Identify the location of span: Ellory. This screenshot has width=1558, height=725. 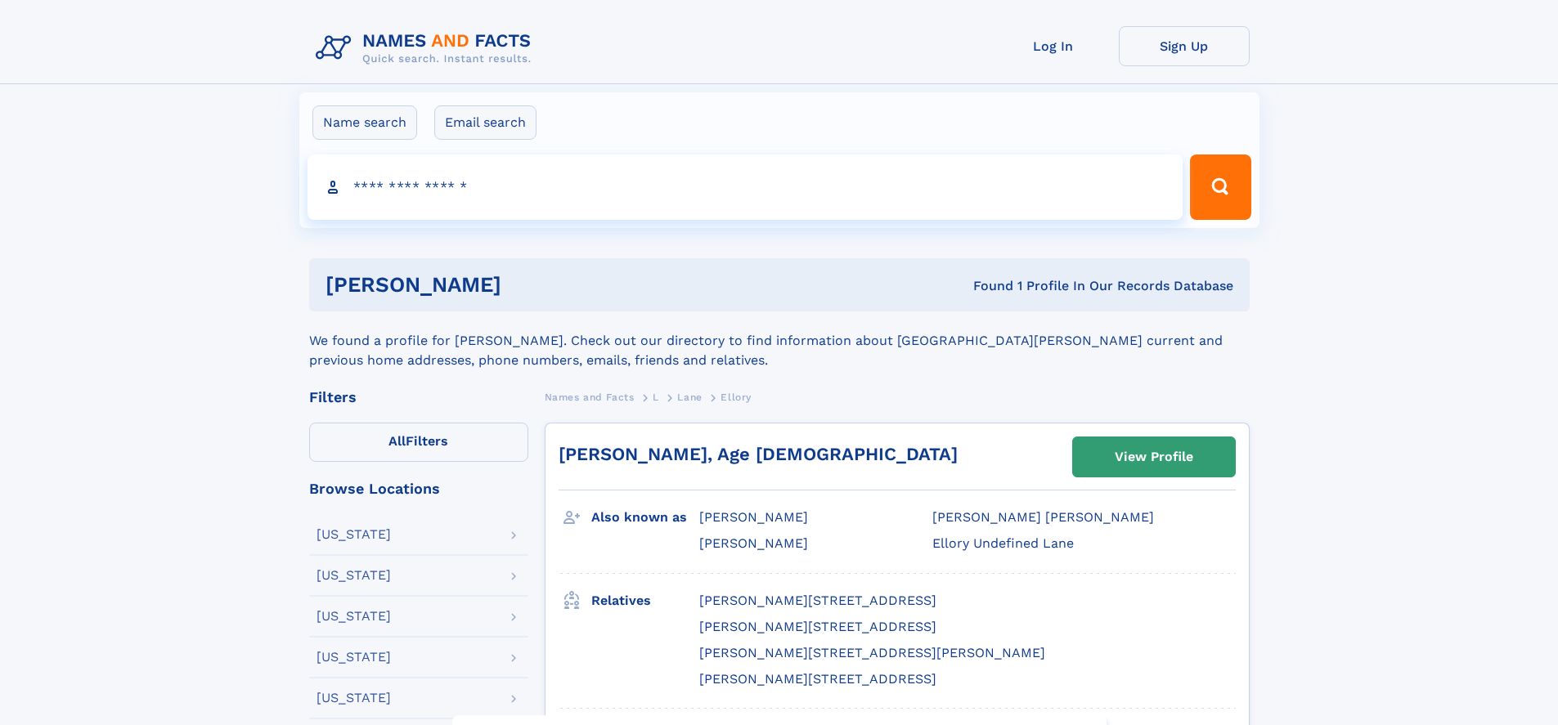
(736, 397).